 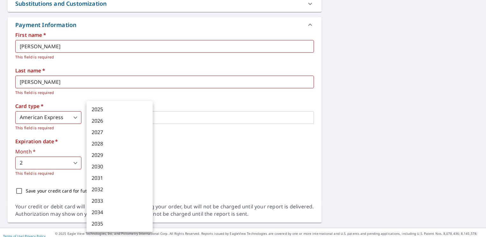 What do you see at coordinates (119, 189) in the screenshot?
I see `li: 2032` at bounding box center [119, 189].